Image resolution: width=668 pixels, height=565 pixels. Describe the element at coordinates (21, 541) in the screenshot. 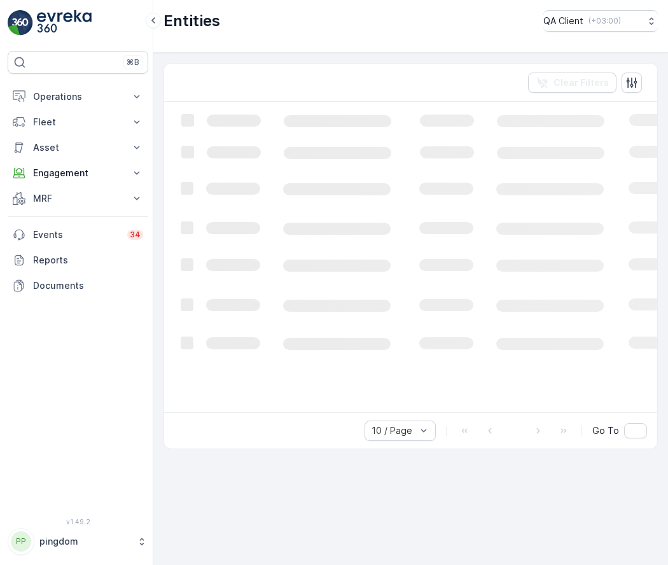

I see `div: PP` at that location.